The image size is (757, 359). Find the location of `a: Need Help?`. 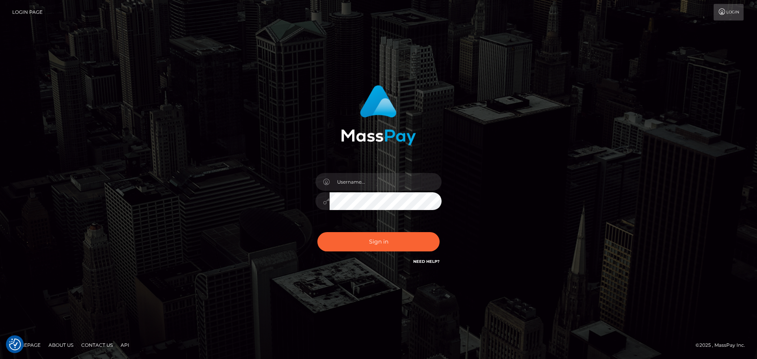

a: Need Help? is located at coordinates (426, 261).